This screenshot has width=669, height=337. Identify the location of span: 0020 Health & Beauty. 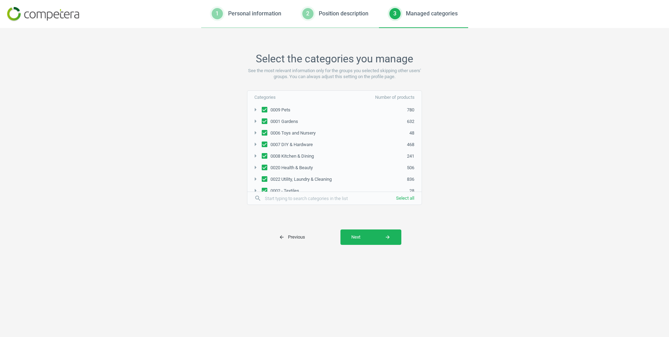
(291, 168).